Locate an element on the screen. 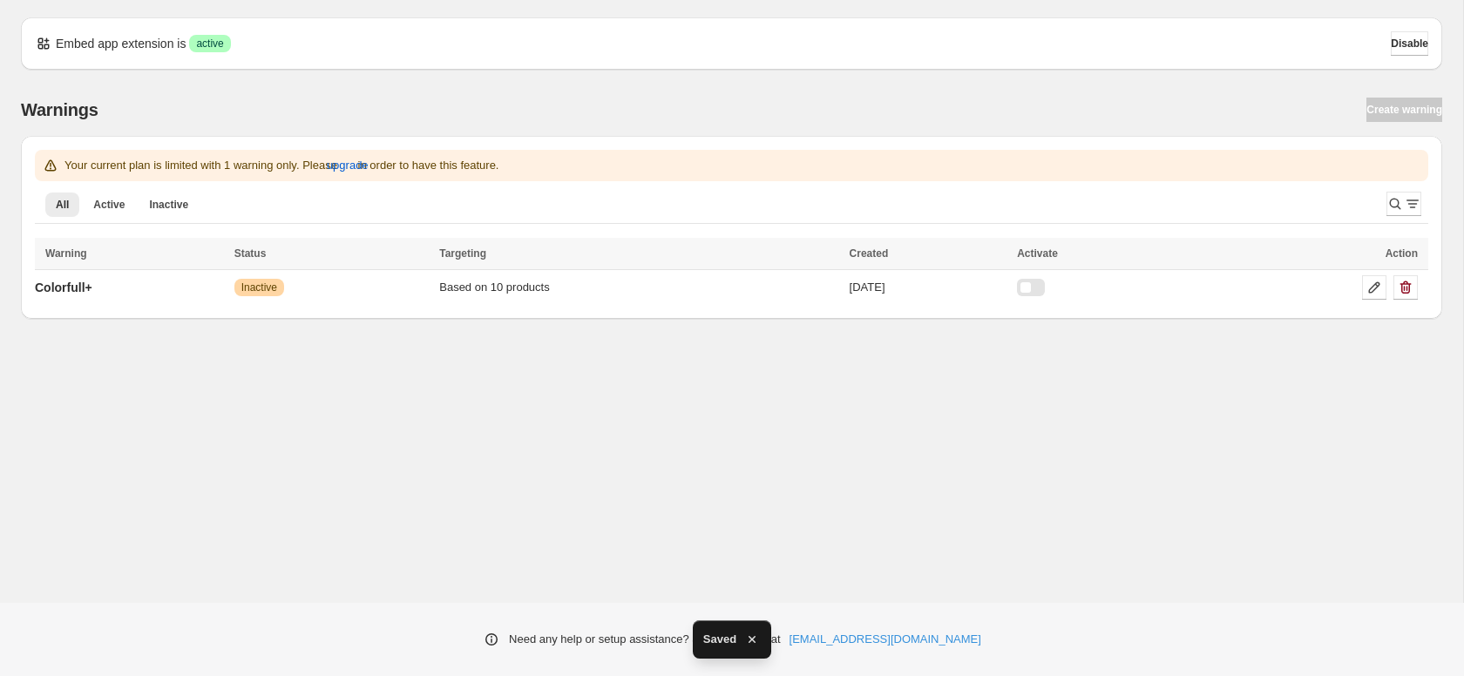  span: Warning is located at coordinates (66, 254).